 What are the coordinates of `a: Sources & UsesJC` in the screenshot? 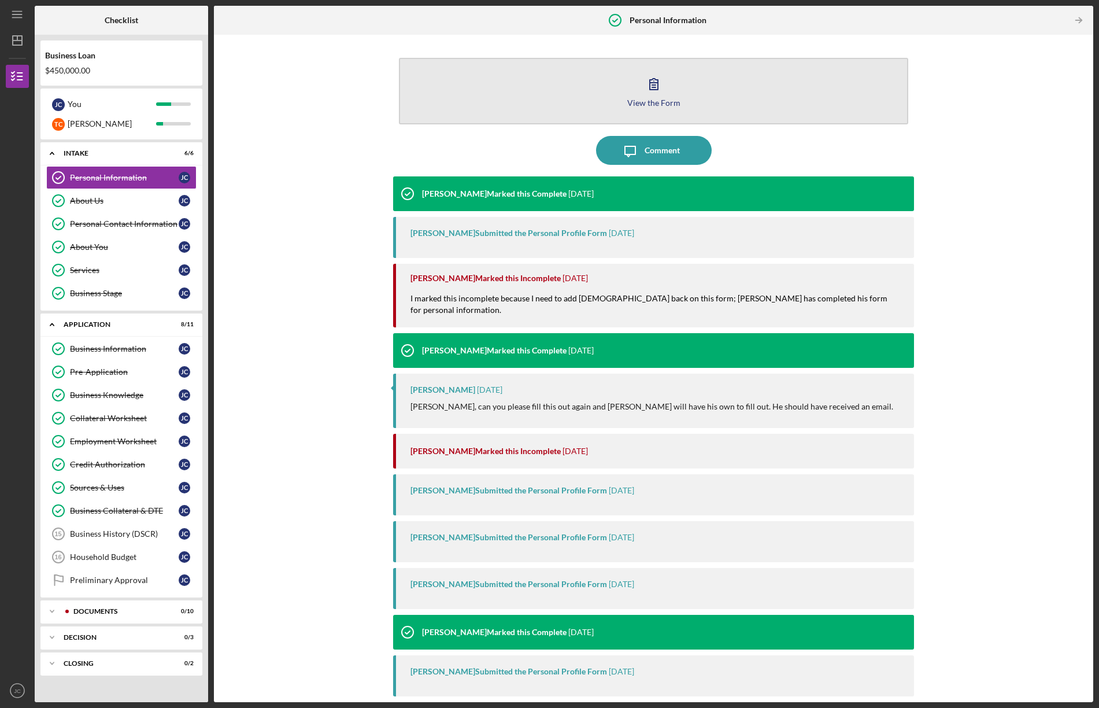 It's located at (121, 487).